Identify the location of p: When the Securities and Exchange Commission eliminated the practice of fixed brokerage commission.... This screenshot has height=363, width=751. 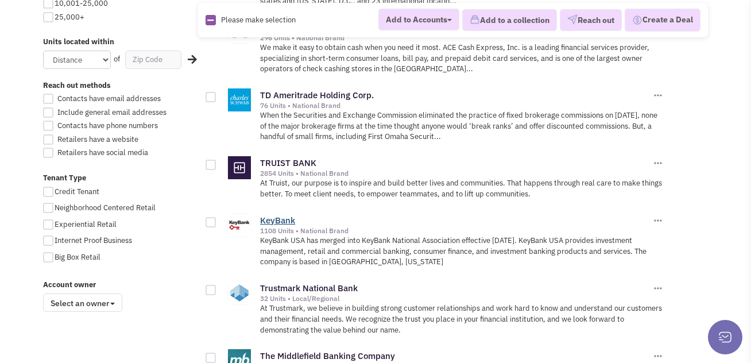
(462, 126).